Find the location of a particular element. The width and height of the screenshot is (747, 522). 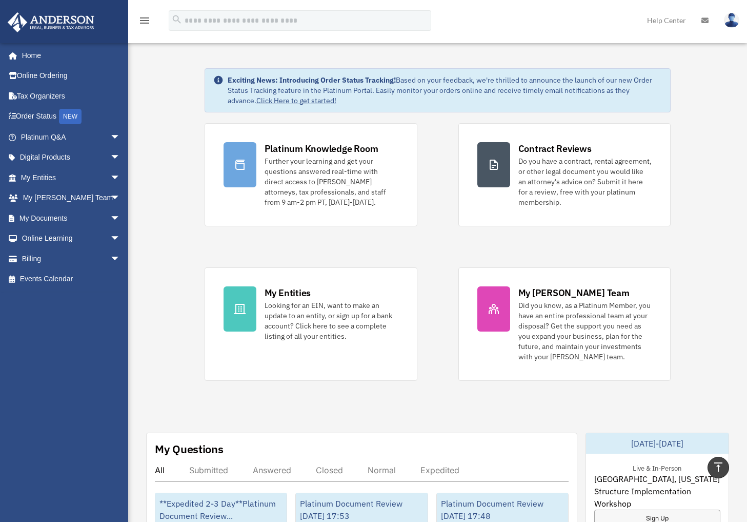

div: Expedited is located at coordinates (440, 470).